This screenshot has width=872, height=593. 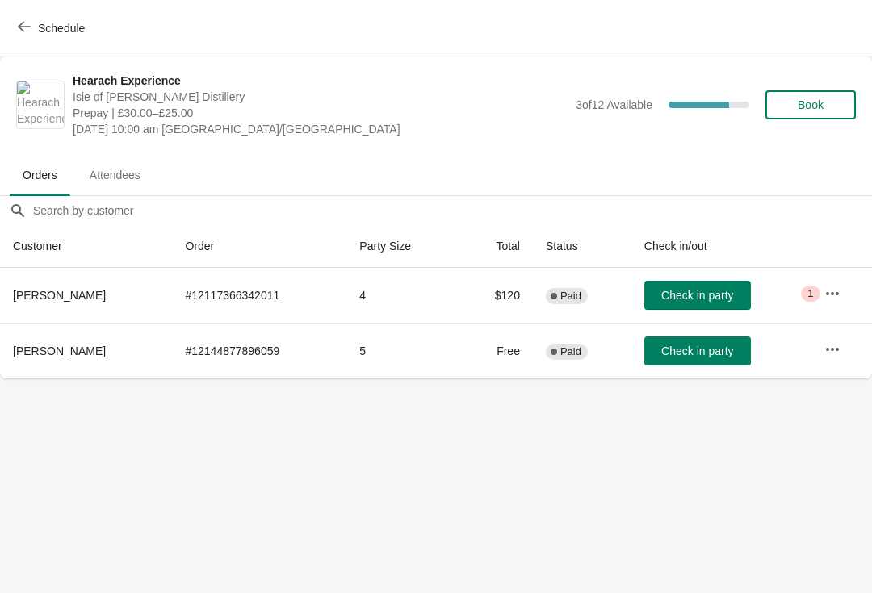 I want to click on th: Status, so click(x=582, y=246).